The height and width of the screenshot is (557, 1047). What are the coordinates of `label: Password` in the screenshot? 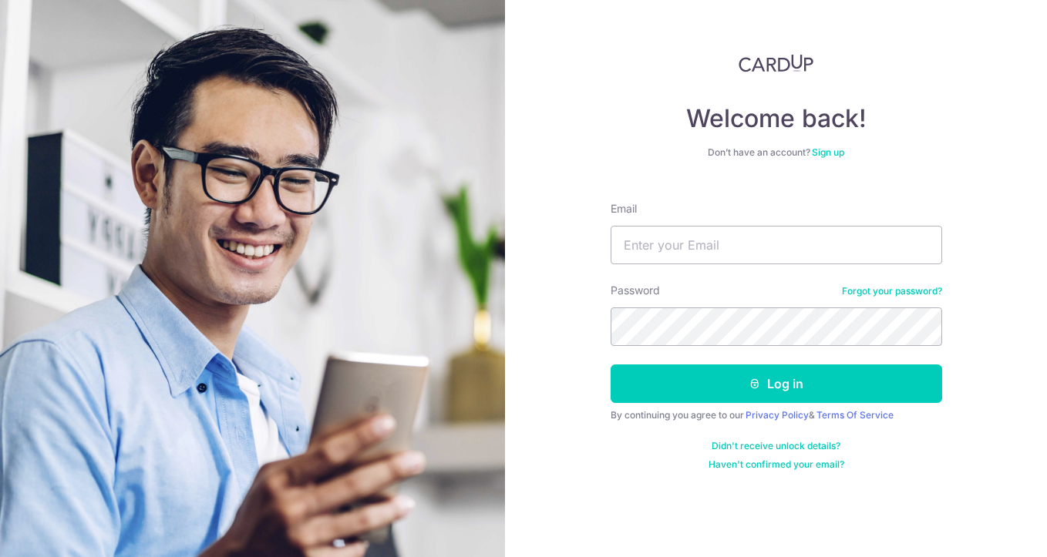 It's located at (635, 291).